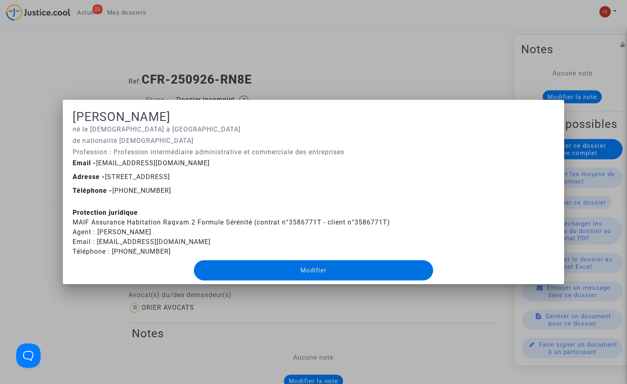 This screenshot has width=627, height=384. I want to click on p: Profession : Profession intermédiaire administrative et commerciale des entreprises, so click(314, 152).